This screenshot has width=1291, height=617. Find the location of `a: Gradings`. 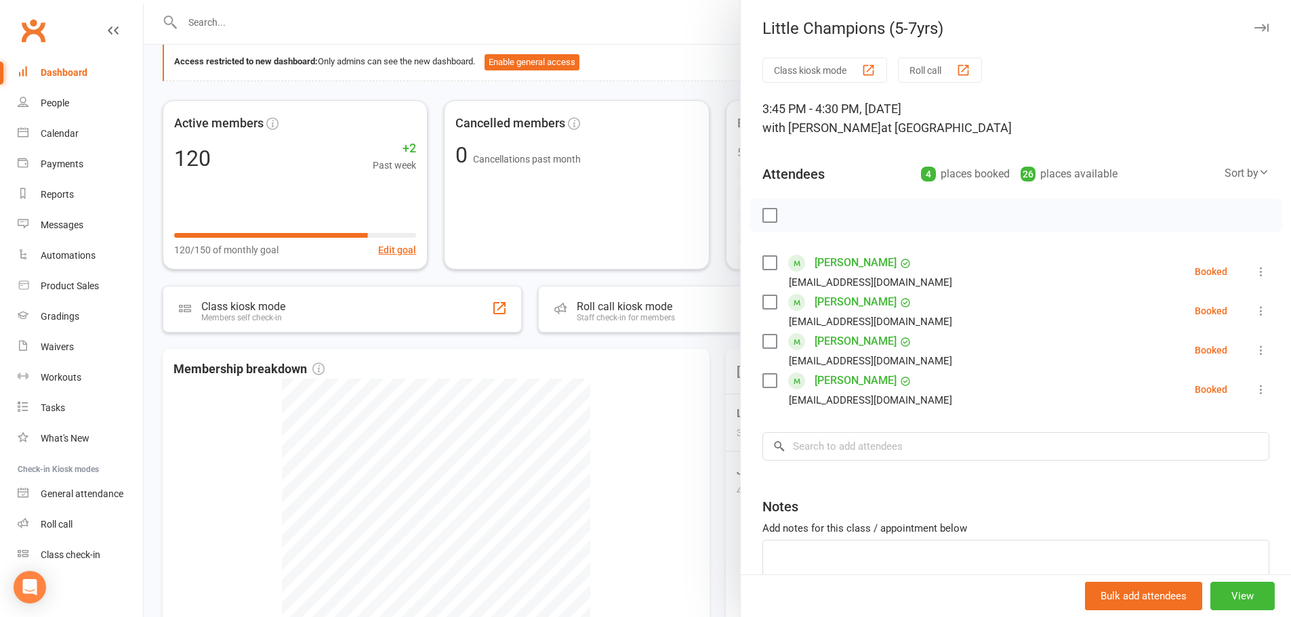

a: Gradings is located at coordinates (80, 316).